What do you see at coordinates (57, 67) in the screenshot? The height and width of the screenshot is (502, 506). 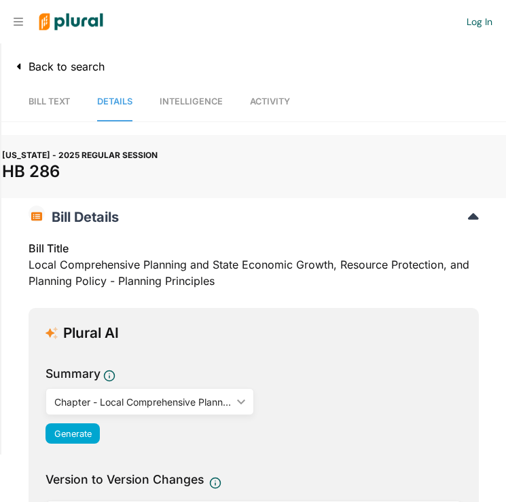 I see `a: Back to search` at bounding box center [57, 67].